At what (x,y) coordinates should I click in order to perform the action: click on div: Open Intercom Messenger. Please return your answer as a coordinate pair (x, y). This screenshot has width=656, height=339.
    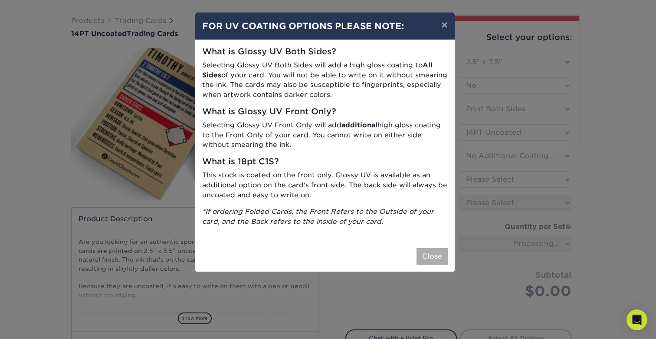
    Looking at the image, I should click on (637, 319).